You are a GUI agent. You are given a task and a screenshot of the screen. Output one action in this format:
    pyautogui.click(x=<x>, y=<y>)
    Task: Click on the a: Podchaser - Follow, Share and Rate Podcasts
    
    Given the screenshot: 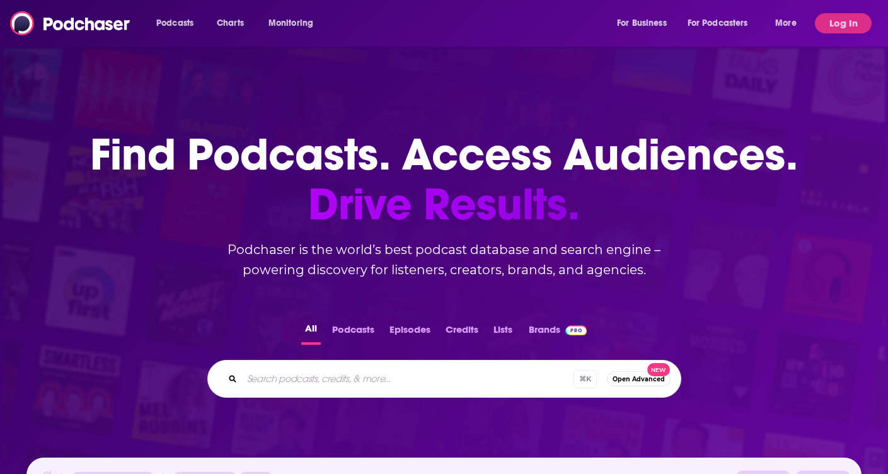 What is the action you would take?
    pyautogui.click(x=71, y=23)
    